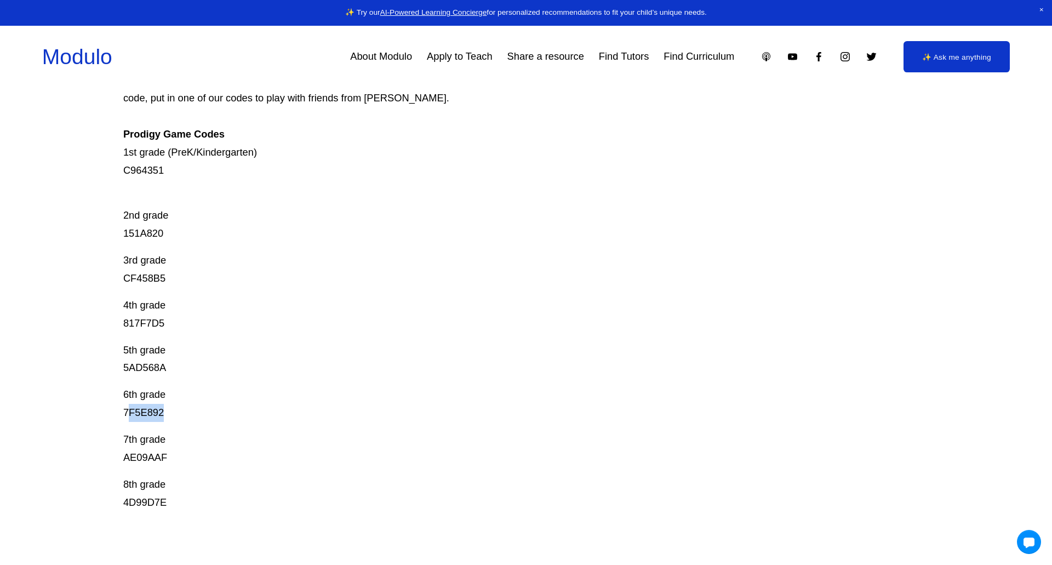 The height and width of the screenshot is (565, 1052). I want to click on a: AI-Powered Learning Concierge, so click(433, 12).